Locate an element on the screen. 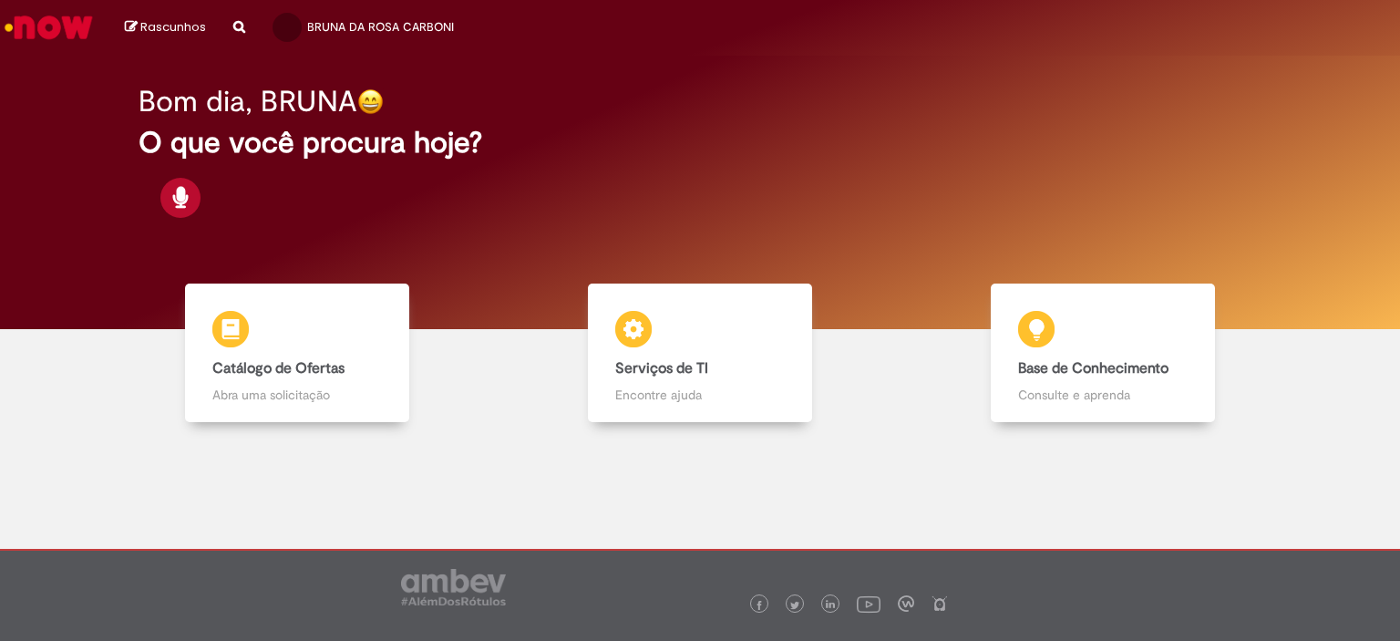  img: logo_footer_ambev_rotulo_gray.png is located at coordinates (453, 587).